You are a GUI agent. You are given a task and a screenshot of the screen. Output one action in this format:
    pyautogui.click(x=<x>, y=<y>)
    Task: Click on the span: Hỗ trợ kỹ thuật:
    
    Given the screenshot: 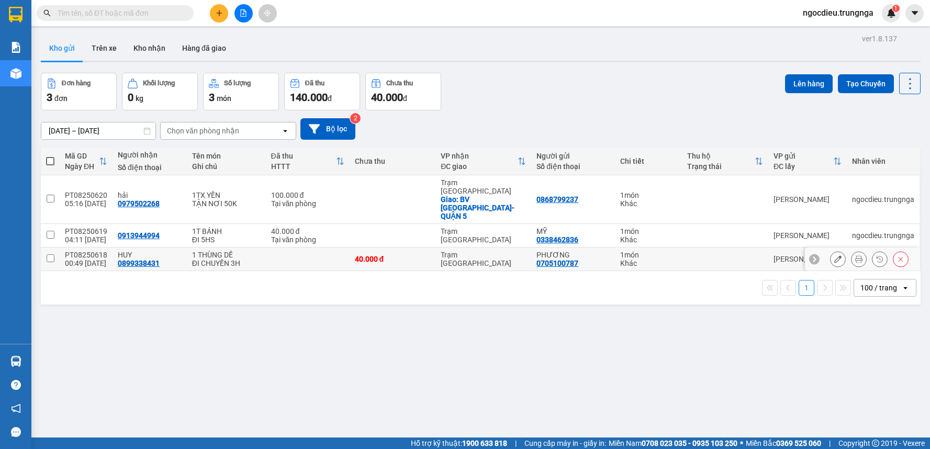 What is the action you would take?
    pyautogui.click(x=459, y=443)
    